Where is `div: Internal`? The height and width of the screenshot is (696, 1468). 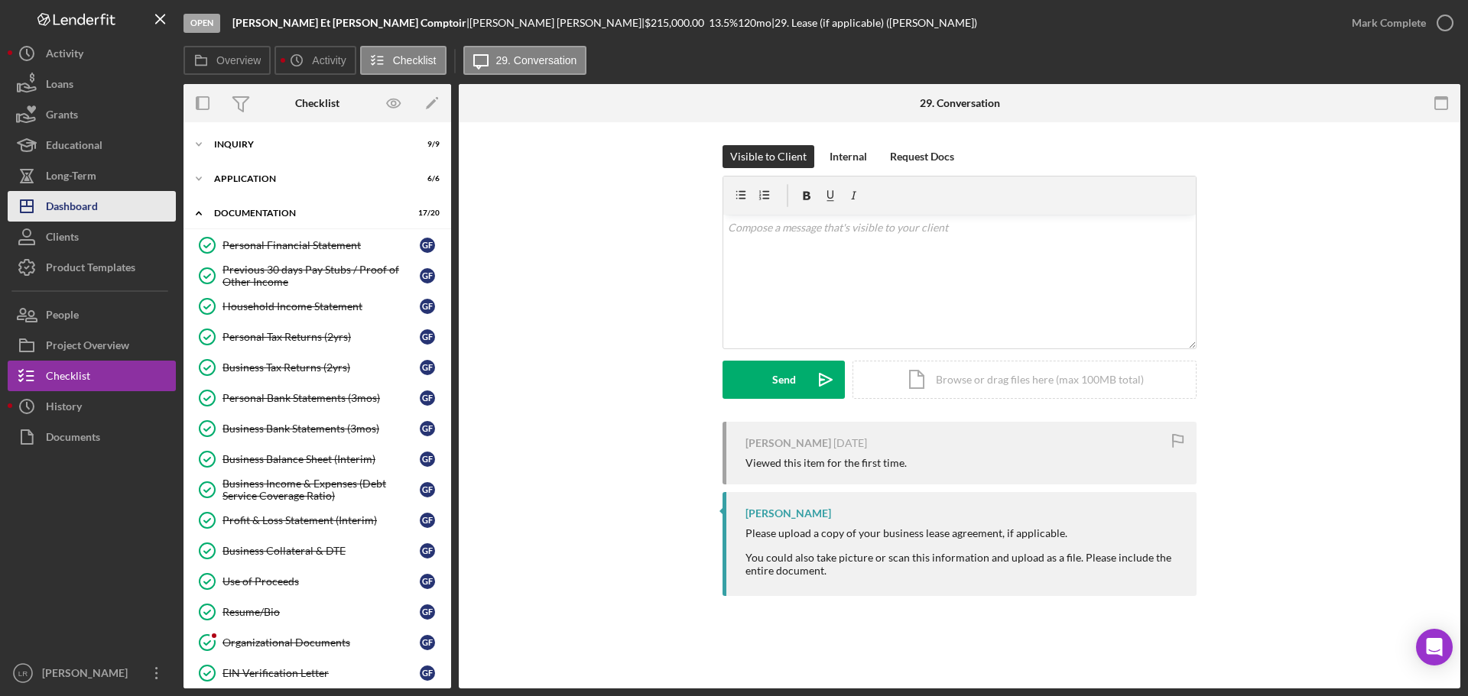 div: Internal is located at coordinates (848, 157).